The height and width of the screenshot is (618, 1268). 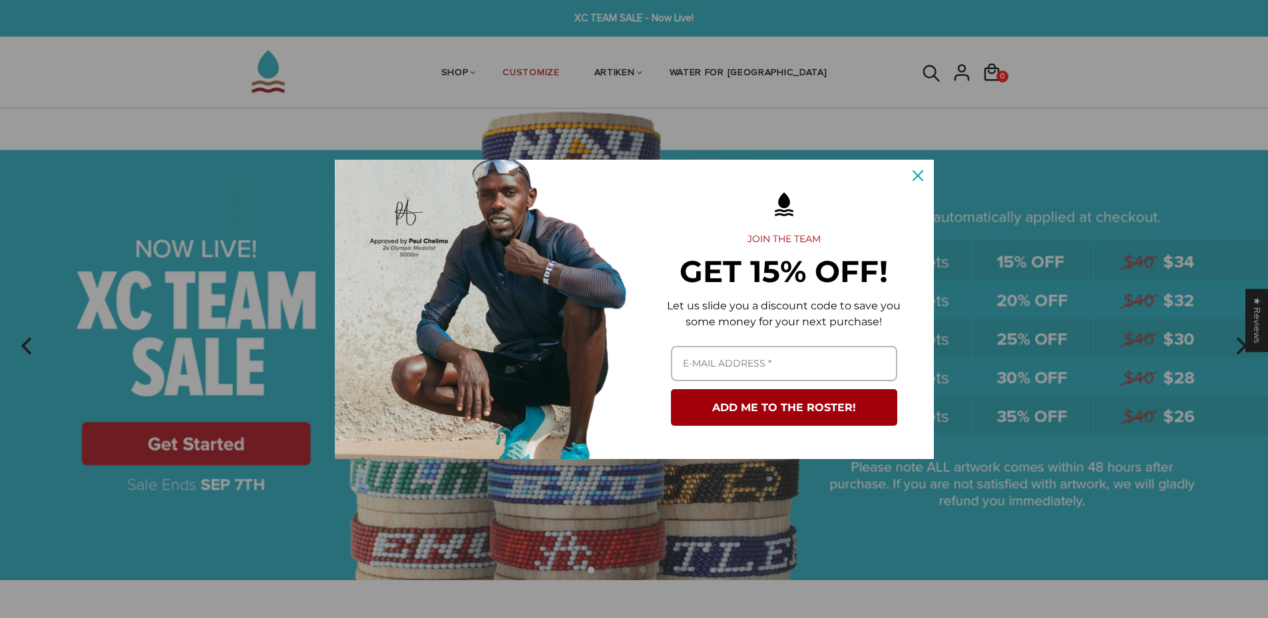 What do you see at coordinates (918, 176) in the screenshot?
I see `button: Close` at bounding box center [918, 176].